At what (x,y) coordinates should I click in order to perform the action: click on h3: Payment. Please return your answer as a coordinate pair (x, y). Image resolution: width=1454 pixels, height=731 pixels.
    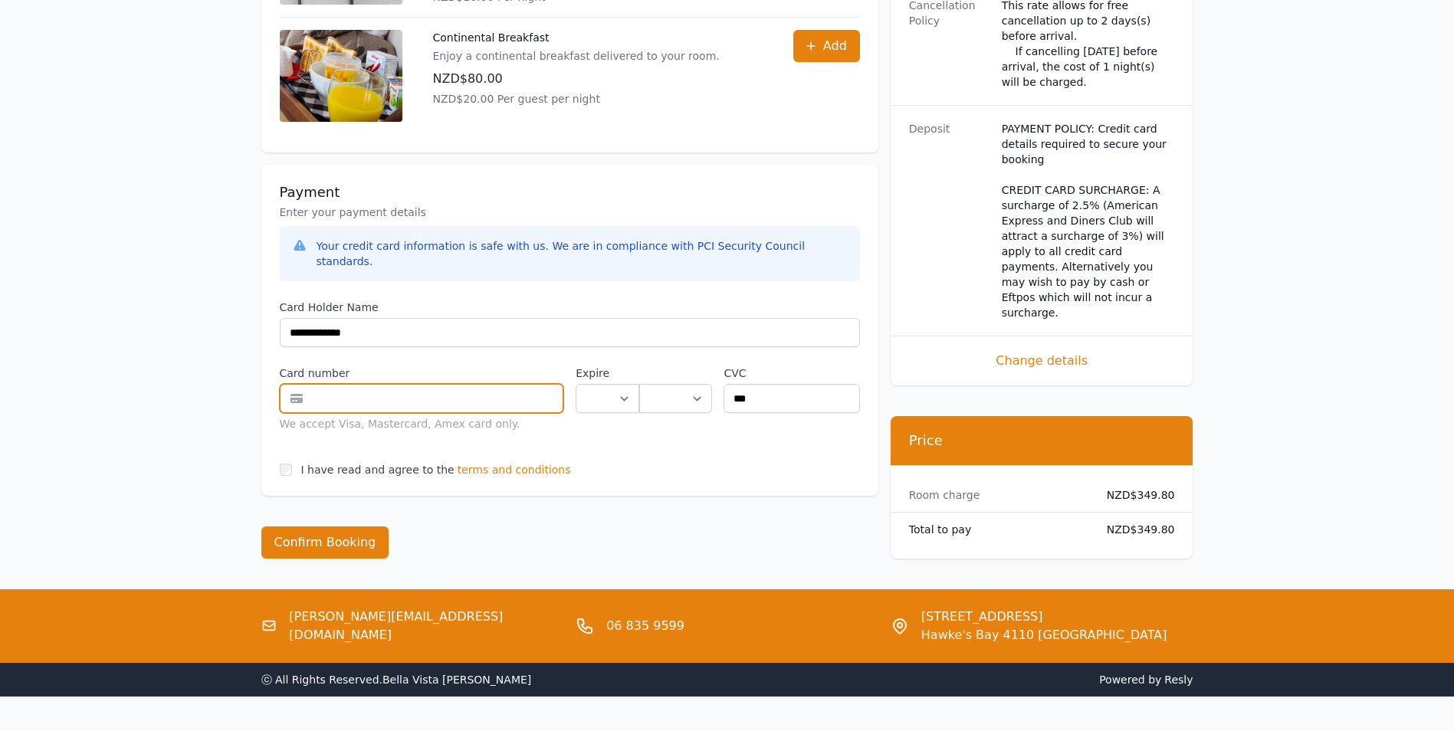
    Looking at the image, I should click on (569, 192).